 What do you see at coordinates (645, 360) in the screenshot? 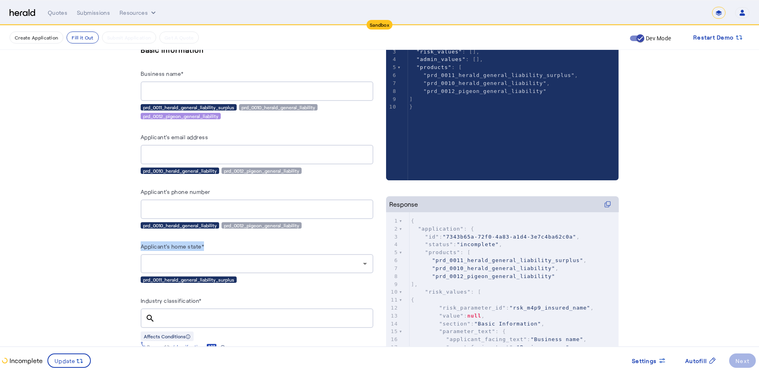
I see `span: Settings` at bounding box center [645, 360].